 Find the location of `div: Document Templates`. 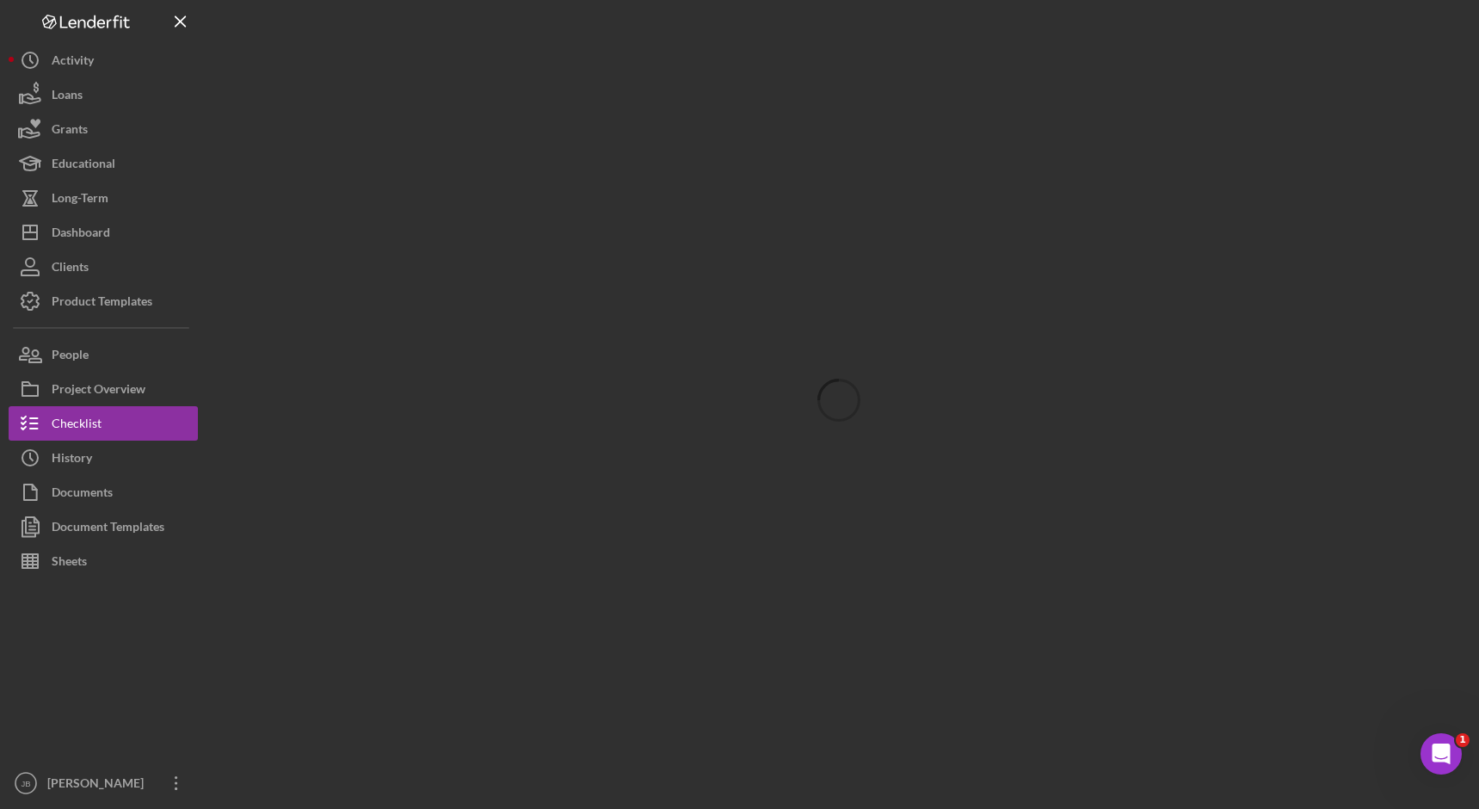

div: Document Templates is located at coordinates (108, 528).